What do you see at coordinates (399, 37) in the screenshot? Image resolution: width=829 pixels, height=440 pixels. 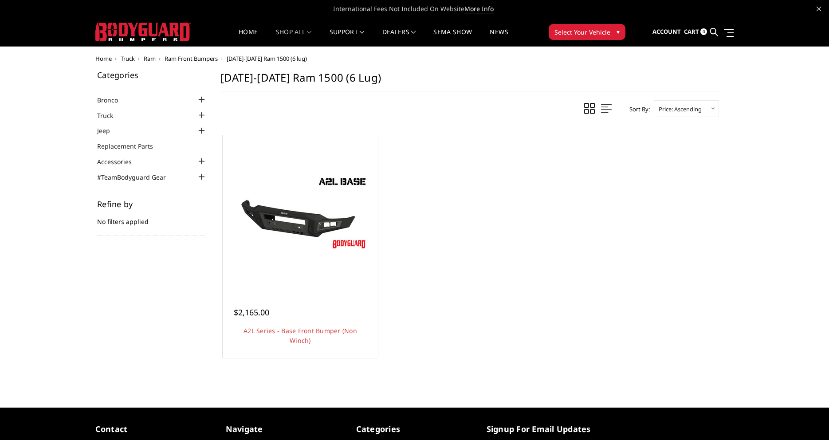 I see `a: Dealers` at bounding box center [399, 37].